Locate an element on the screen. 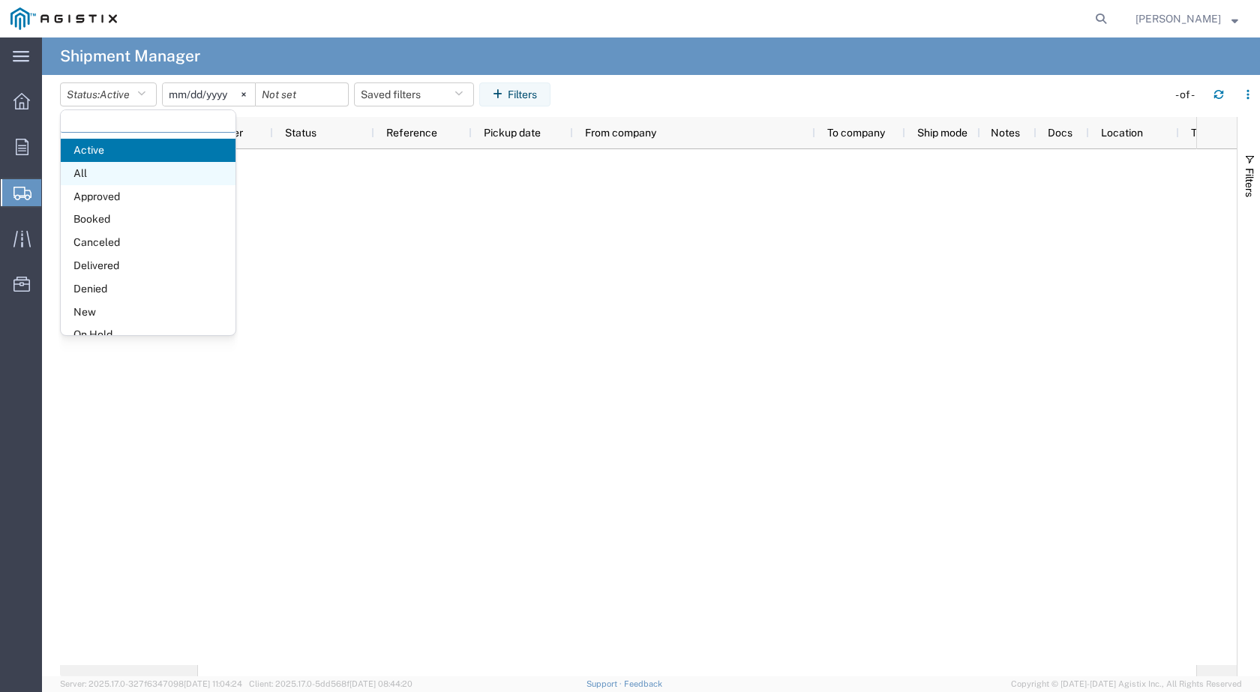 Image resolution: width=1260 pixels, height=692 pixels. span: Docs is located at coordinates (1060, 133).